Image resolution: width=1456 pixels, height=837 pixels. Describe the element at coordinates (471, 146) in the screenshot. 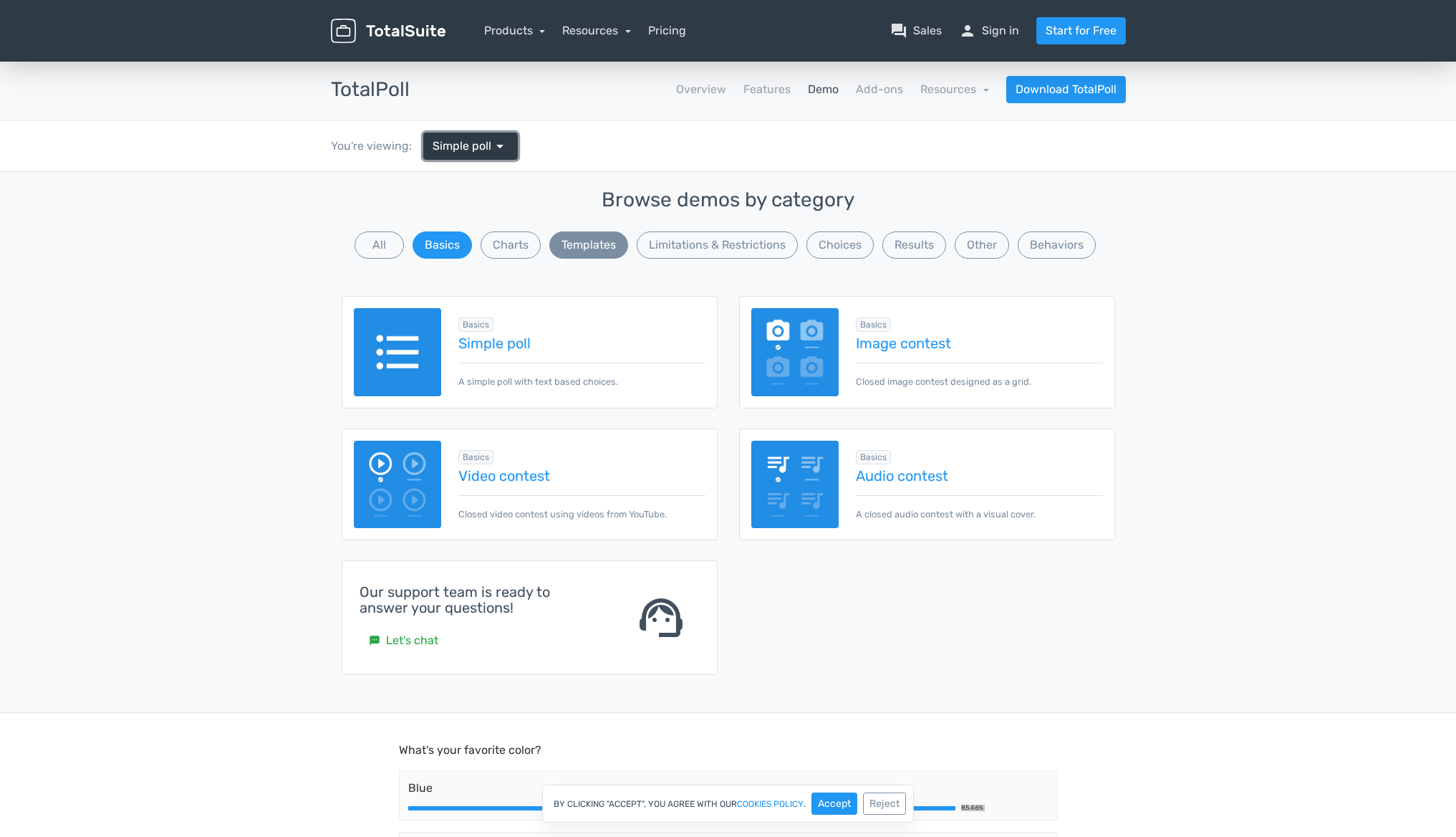

I see `a: Simple poll arrow_drop_down` at that location.